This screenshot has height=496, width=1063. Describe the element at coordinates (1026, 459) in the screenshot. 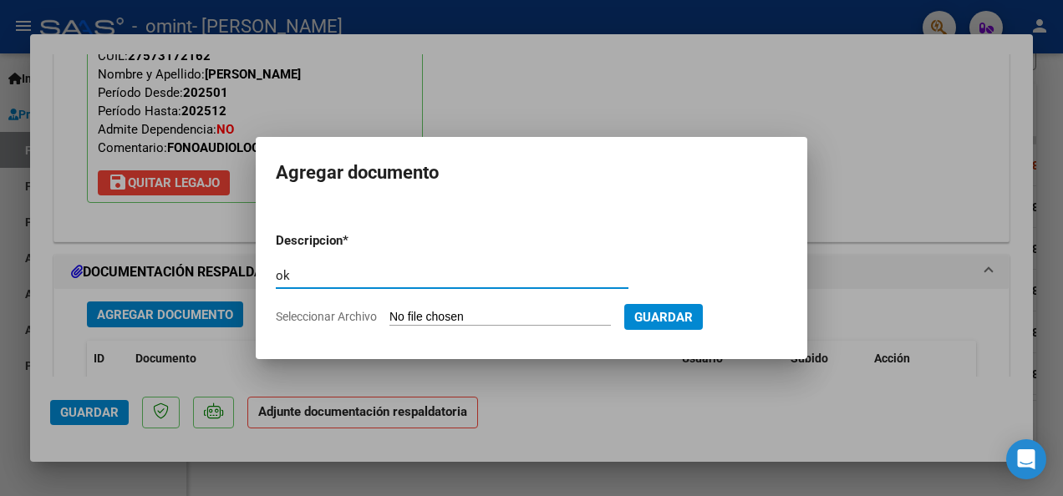

I see `div: Open Intercom Messenger` at that location.